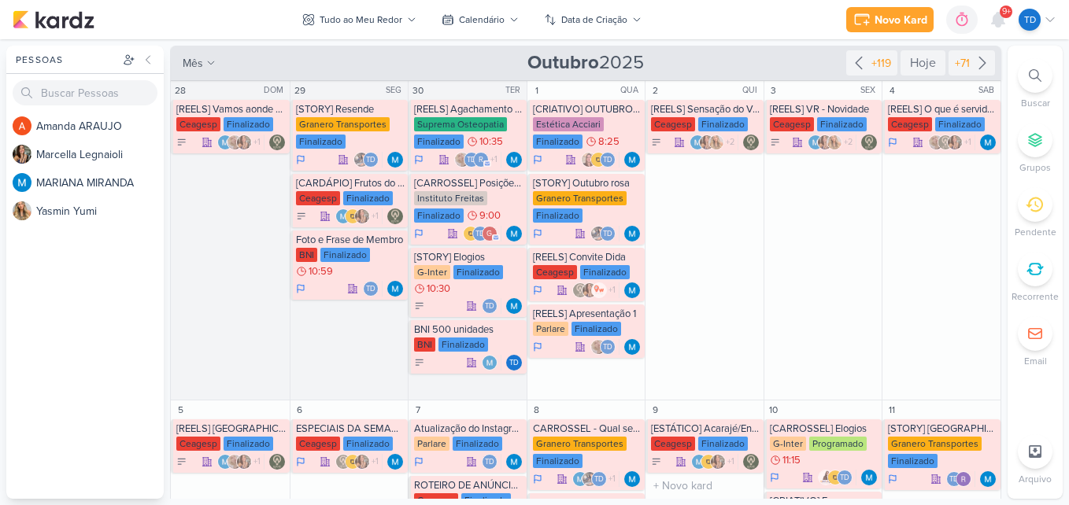 Image resolution: width=1069 pixels, height=505 pixels. I want to click on img: Tatiane Acciari, so click(589, 160).